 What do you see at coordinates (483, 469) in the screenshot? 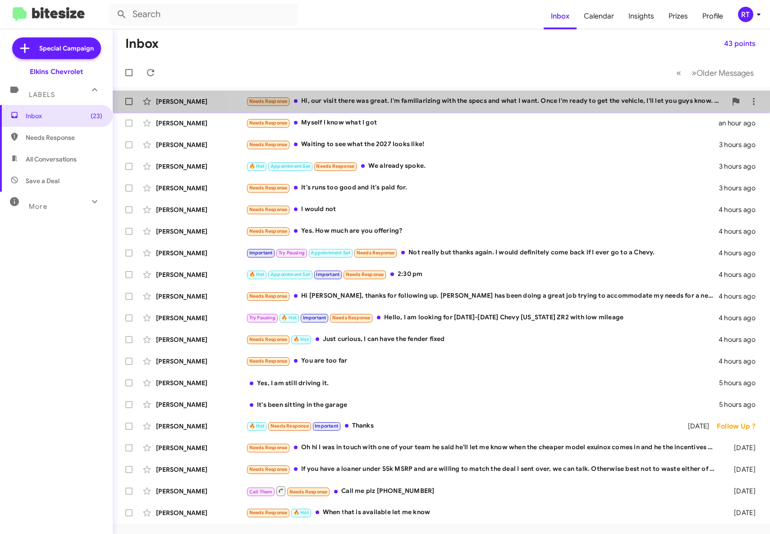
I see `div: If you have a loaner under 55k MSRP and are willing to match the deal I sent over, we can talk. O...` at bounding box center [483, 469].